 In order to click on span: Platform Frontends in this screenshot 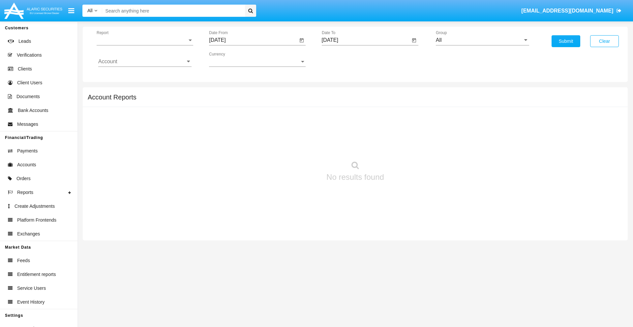, I will do `click(37, 220)`.